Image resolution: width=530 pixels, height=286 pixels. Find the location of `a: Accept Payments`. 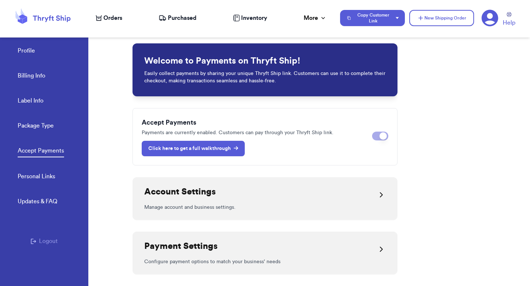

a: Accept Payments is located at coordinates (41, 152).